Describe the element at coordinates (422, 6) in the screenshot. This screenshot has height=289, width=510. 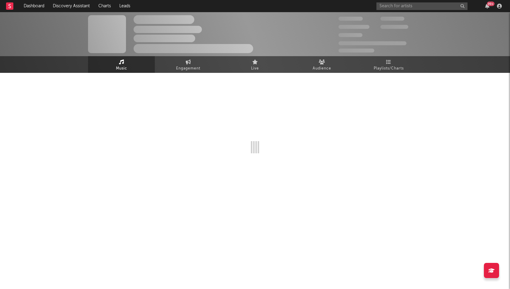
I see `input: Search for artists` at that location.